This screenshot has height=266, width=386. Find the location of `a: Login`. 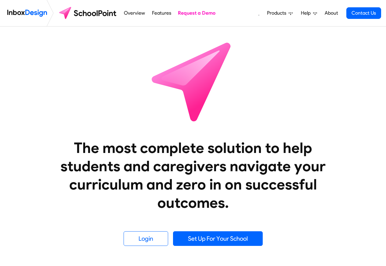

a: Login is located at coordinates (146, 239).